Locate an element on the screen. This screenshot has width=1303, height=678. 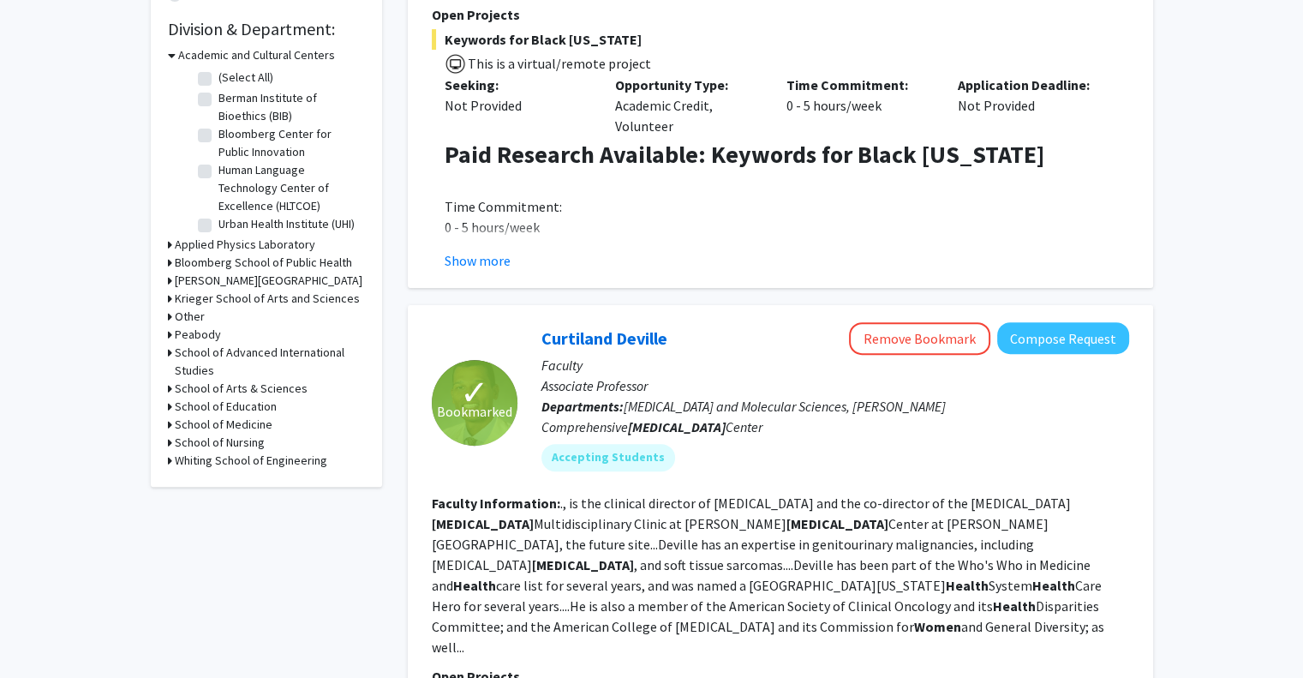
span: Bookmarked is located at coordinates (475, 411).